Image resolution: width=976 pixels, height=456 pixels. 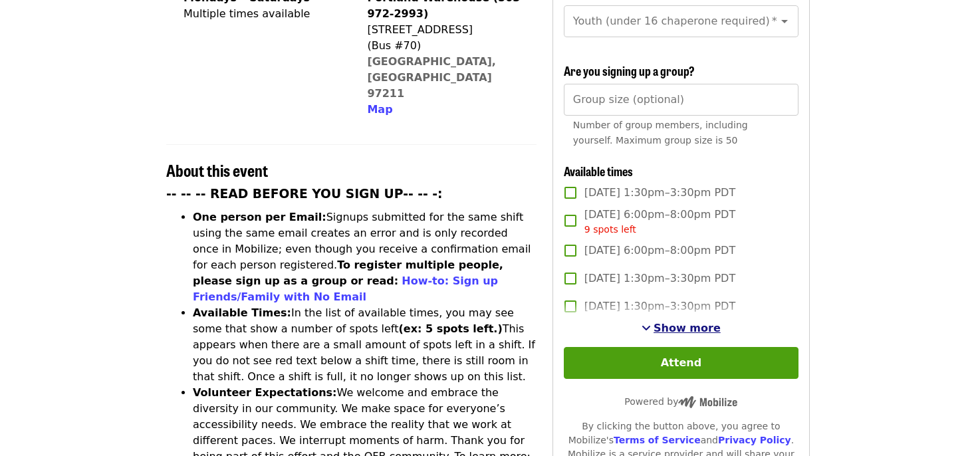 What do you see at coordinates (707, 402) in the screenshot?
I see `img: Powered by Mobilize` at bounding box center [707, 402].